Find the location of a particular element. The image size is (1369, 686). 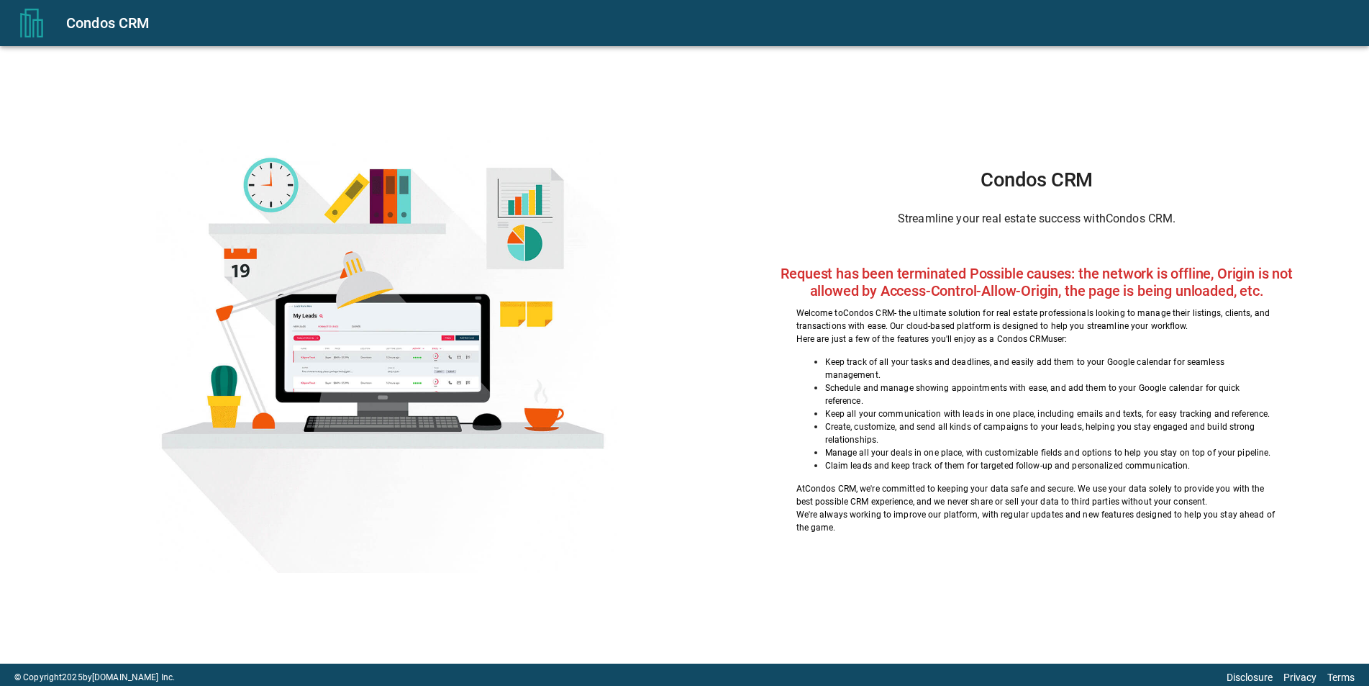

h6: Streamline your real estate success with Condos CRM . is located at coordinates (1037, 219).